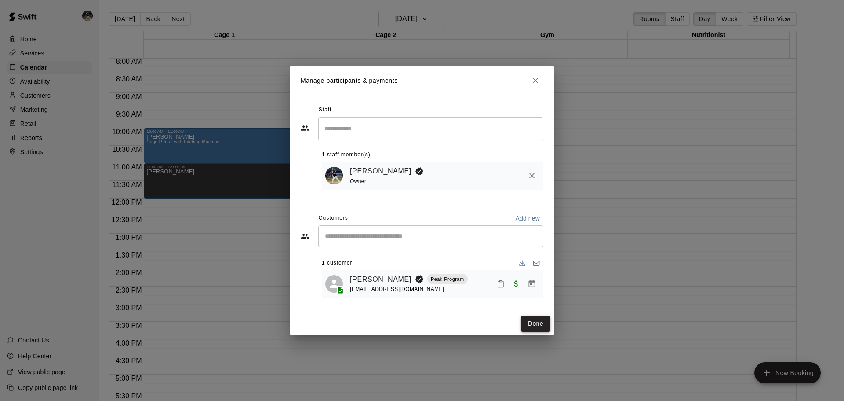 The width and height of the screenshot is (844, 401). What do you see at coordinates (325, 110) in the screenshot?
I see `span: Staff` at bounding box center [325, 110].